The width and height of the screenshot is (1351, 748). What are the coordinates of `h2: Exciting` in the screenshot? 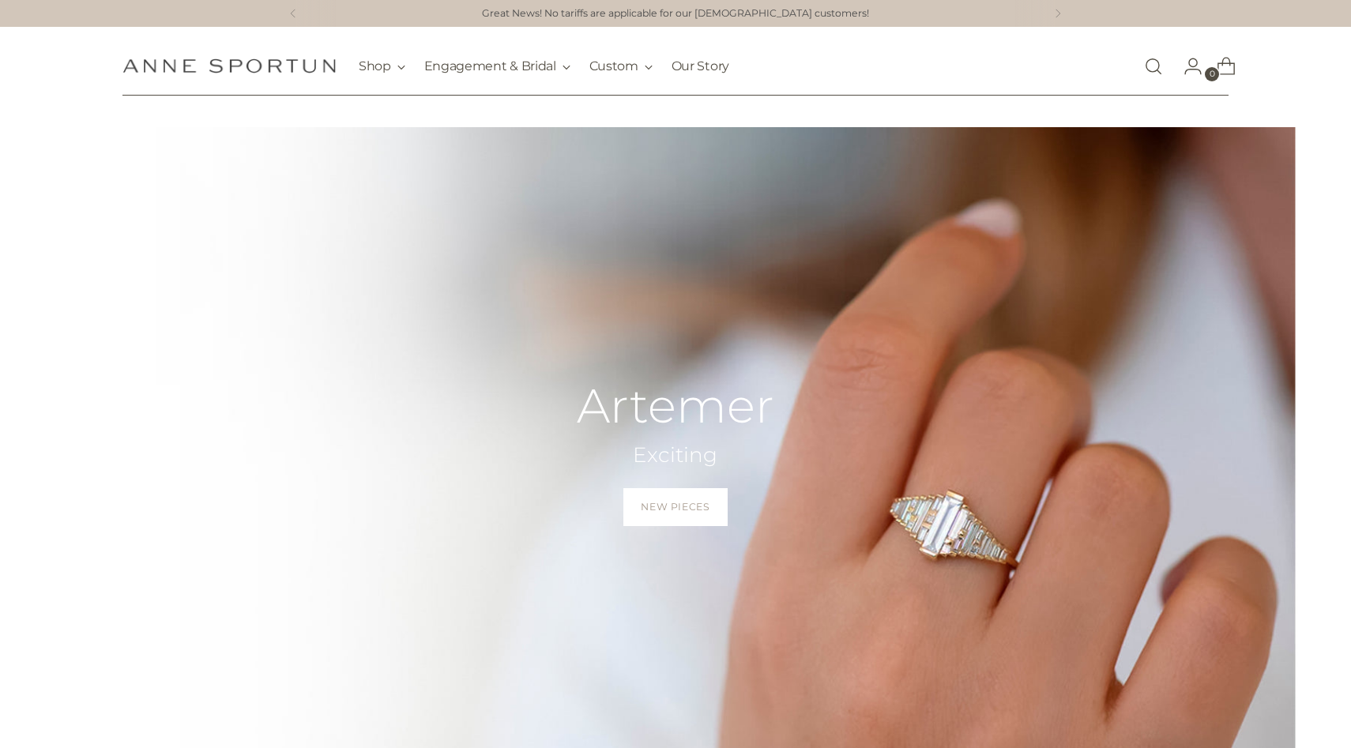 It's located at (675, 455).